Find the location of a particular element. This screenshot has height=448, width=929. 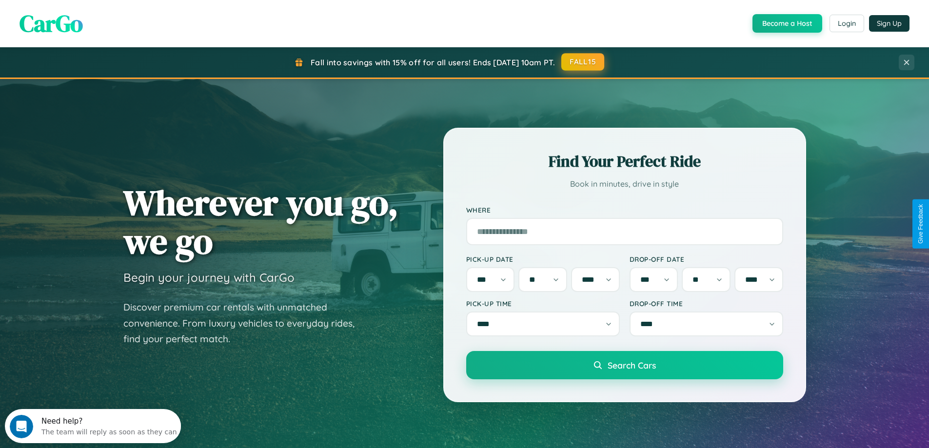

h3: Begin your journey with CarGo is located at coordinates (209, 278).